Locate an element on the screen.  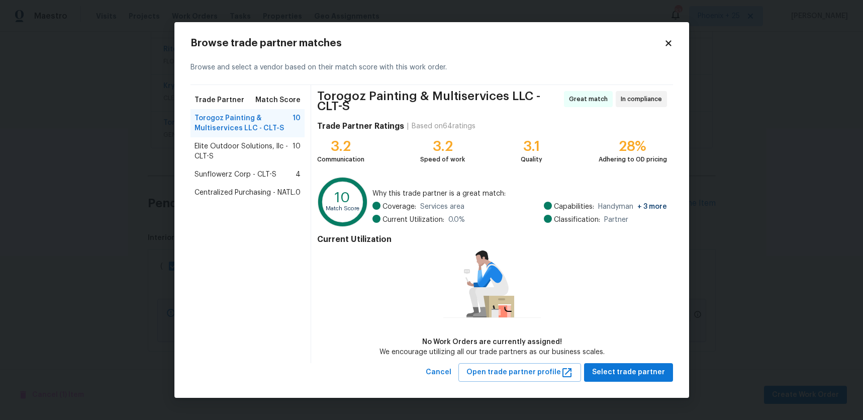
span: Sunflowerz Corp - CLT-S is located at coordinates (235, 174).